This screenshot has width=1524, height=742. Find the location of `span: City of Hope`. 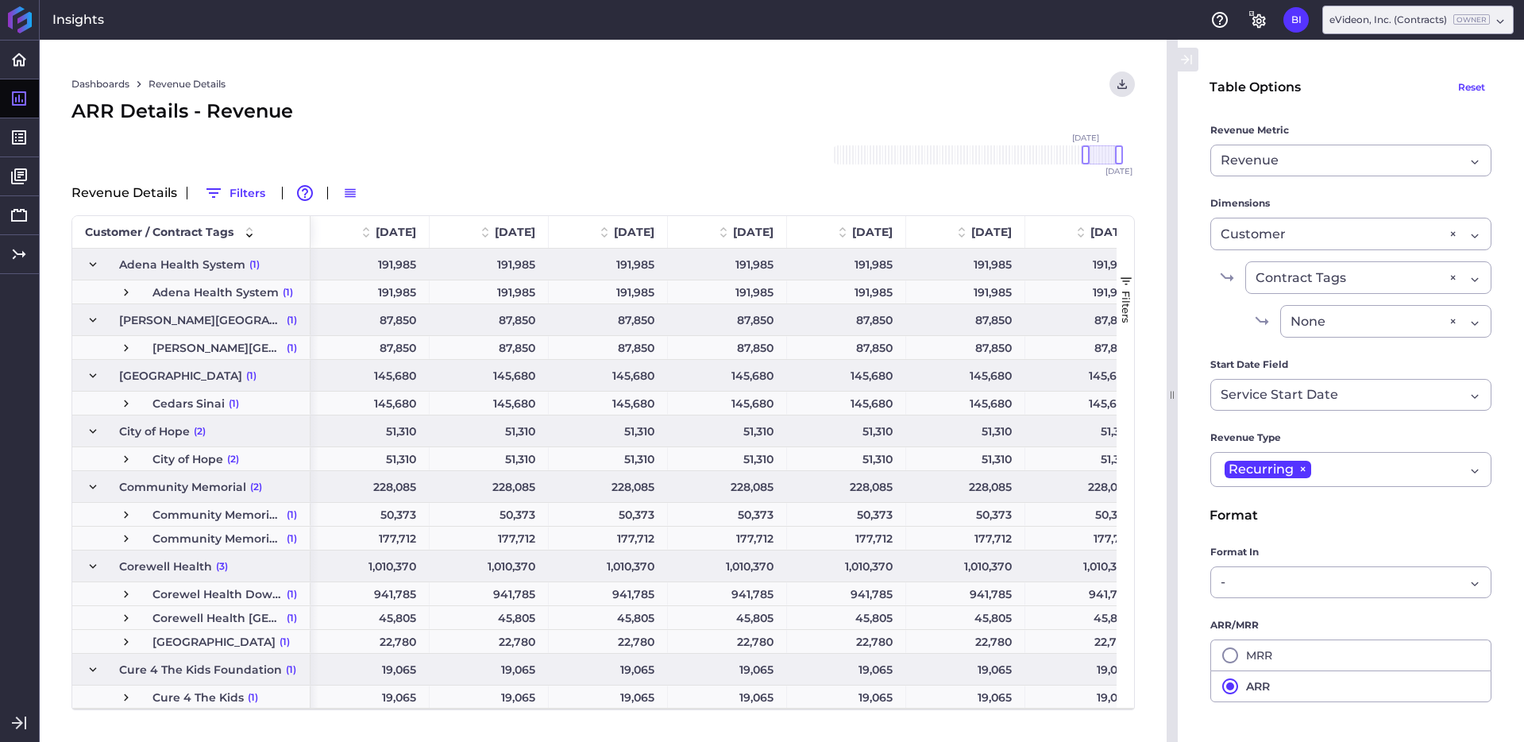

span: City of Hope is located at coordinates (187, 459).